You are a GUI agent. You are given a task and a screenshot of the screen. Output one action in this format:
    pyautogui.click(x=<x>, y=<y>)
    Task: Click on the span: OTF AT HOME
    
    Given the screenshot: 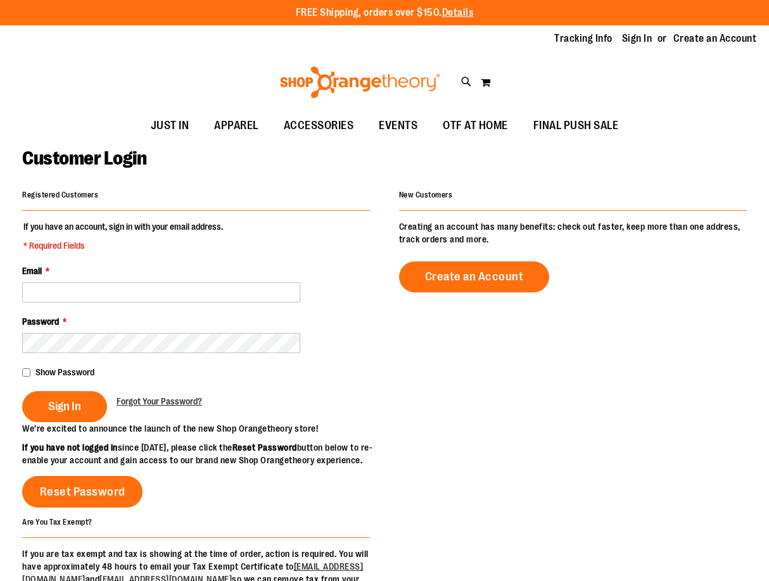 What is the action you would take?
    pyautogui.click(x=475, y=125)
    